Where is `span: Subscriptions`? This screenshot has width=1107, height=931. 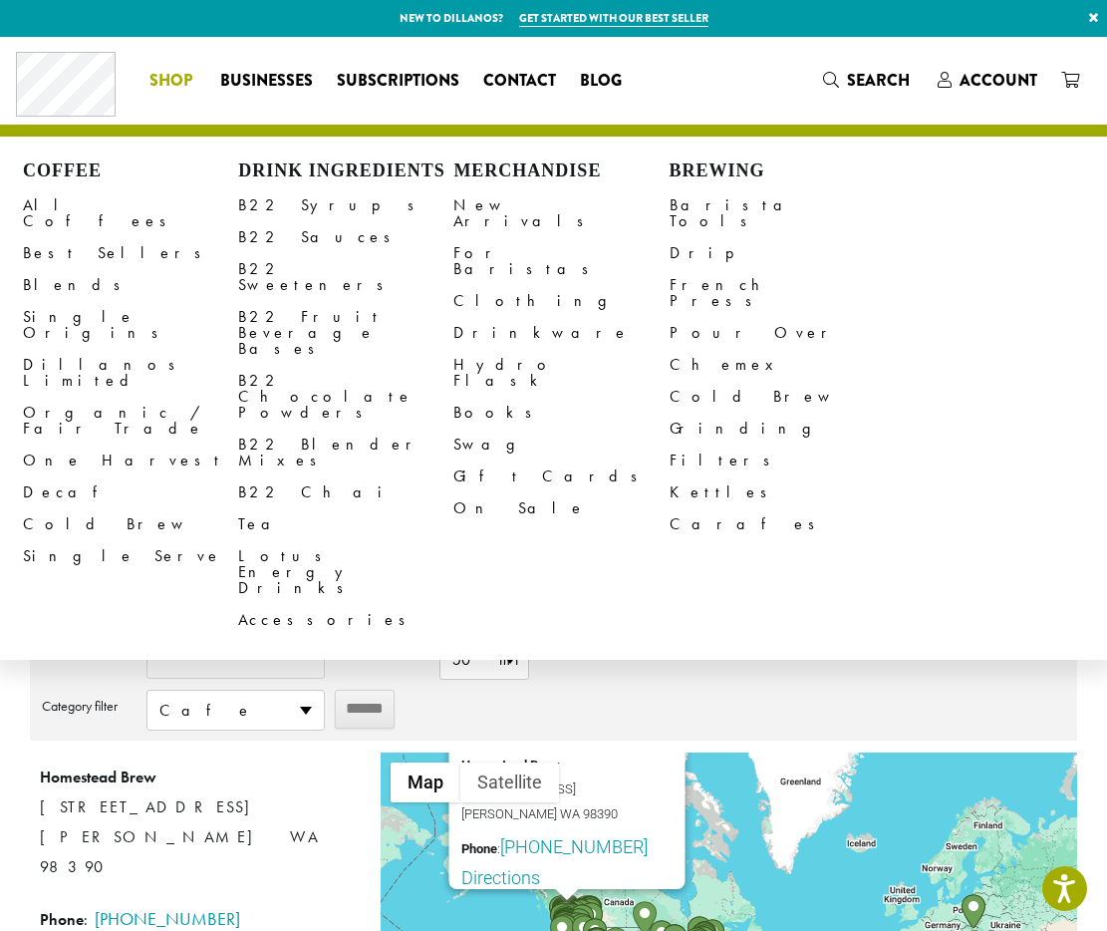 span: Subscriptions is located at coordinates (398, 81).